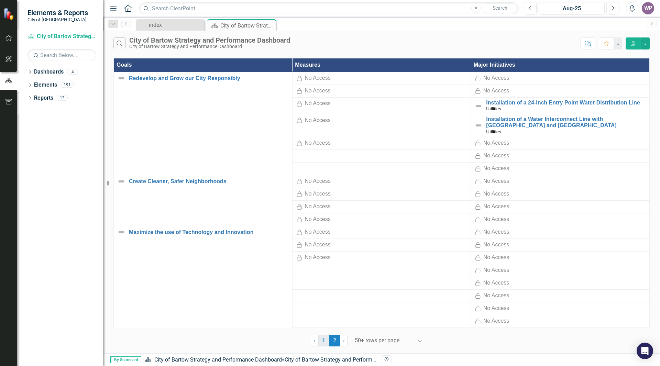 The height and width of the screenshot is (366, 660). Describe the element at coordinates (125, 360) in the screenshot. I see `span: By Scorecard` at that location.